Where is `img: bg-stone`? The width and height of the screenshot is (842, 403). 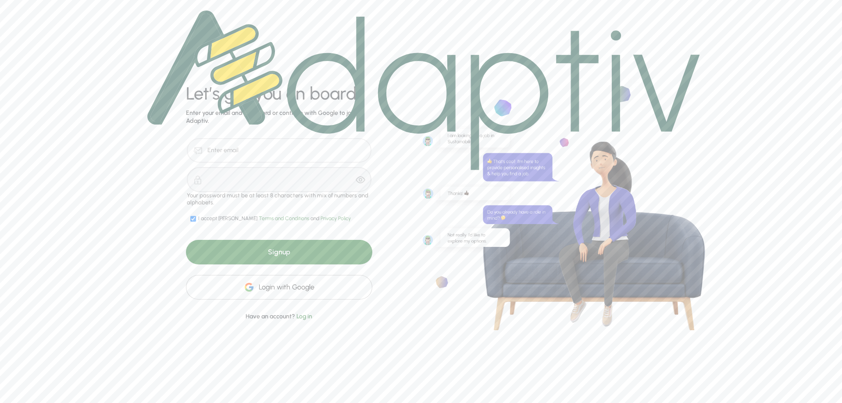
img: bg-stone is located at coordinates (563, 201).